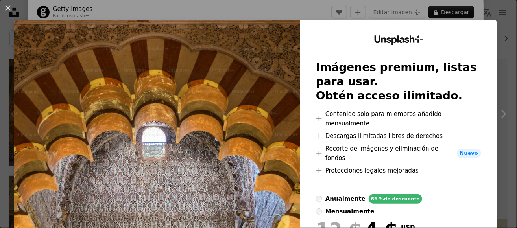  What do you see at coordinates (350, 212) in the screenshot?
I see `div: mensualmente` at bounding box center [350, 212].